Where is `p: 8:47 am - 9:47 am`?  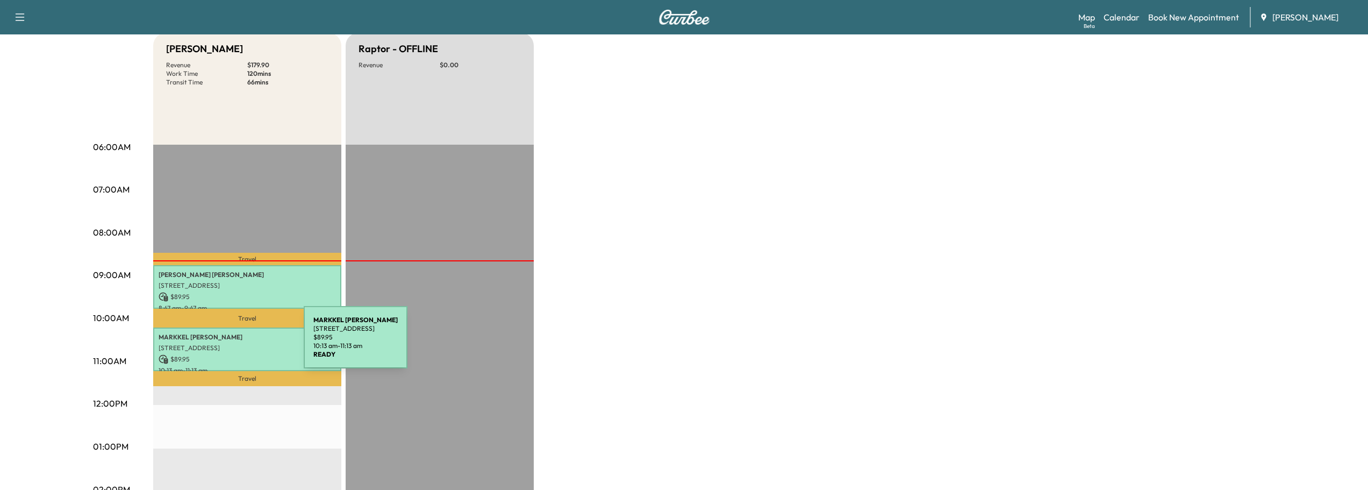
p: 8:47 am - 9:47 am is located at coordinates (247, 308).